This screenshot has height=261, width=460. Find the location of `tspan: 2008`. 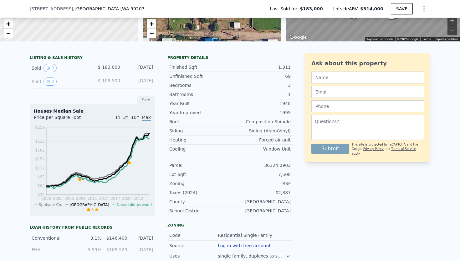

tspan: 2008 is located at coordinates (81, 198).